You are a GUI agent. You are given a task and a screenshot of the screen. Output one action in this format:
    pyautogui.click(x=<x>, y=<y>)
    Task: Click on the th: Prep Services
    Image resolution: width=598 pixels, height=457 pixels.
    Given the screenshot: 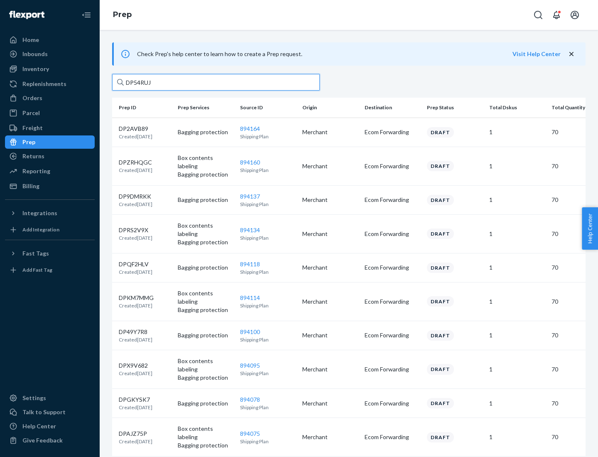 What is the action you would take?
    pyautogui.click(x=206, y=108)
    